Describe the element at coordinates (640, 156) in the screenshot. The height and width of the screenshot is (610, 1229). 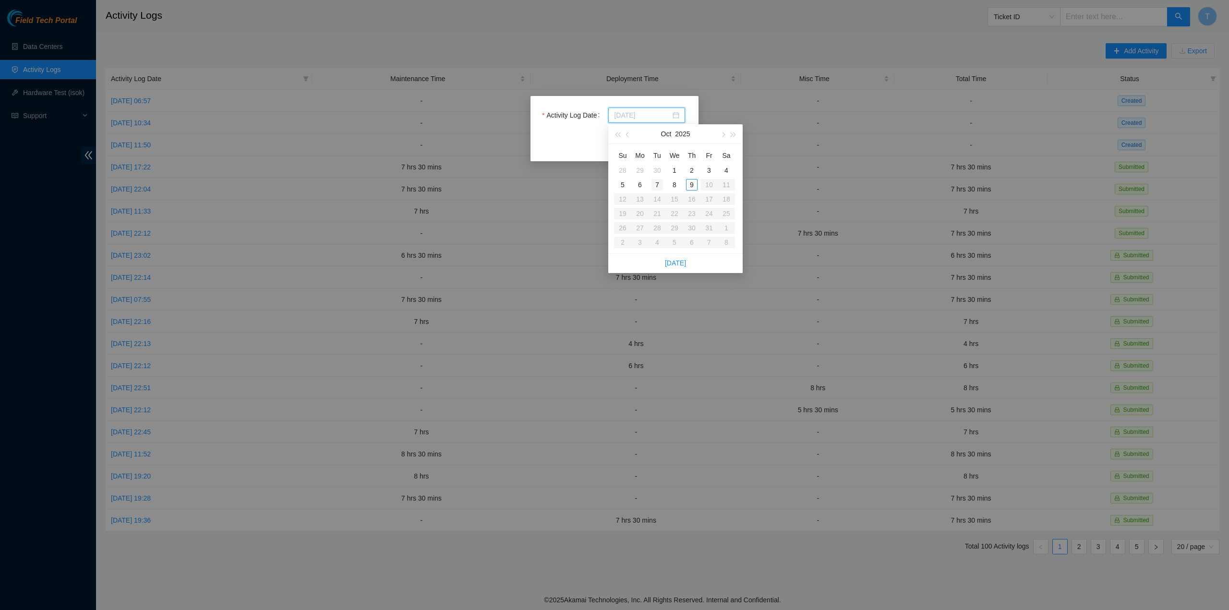
I see `th: Mo` at that location.